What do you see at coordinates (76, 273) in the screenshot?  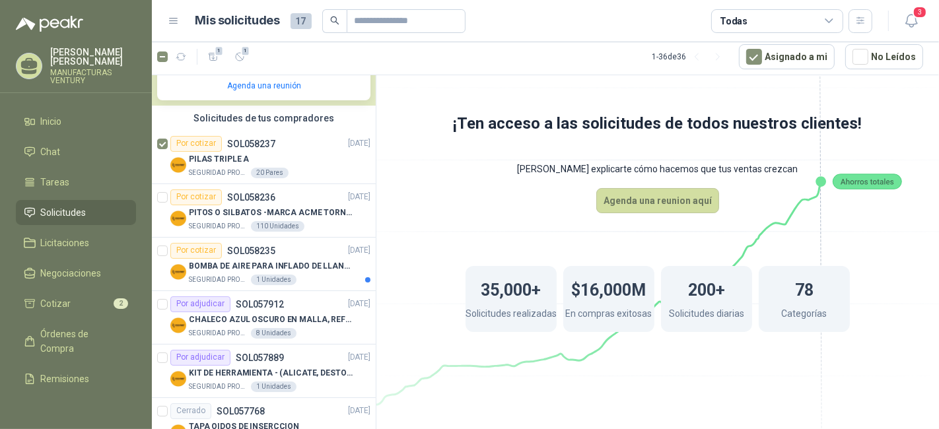 I see `a: Negociaciones` at bounding box center [76, 273].